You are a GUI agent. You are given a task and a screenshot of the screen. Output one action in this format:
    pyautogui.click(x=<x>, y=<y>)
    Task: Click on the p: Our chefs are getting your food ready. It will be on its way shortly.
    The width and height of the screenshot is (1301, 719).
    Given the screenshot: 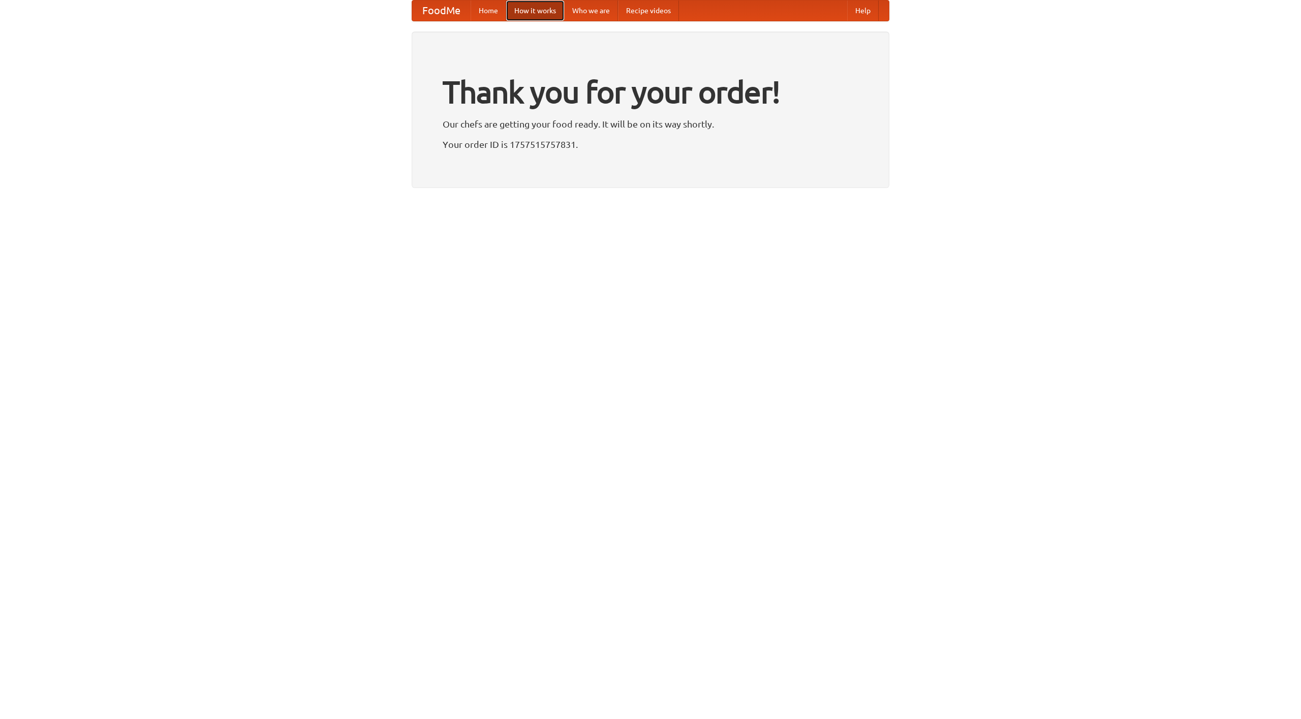 What is the action you would take?
    pyautogui.click(x=650, y=124)
    